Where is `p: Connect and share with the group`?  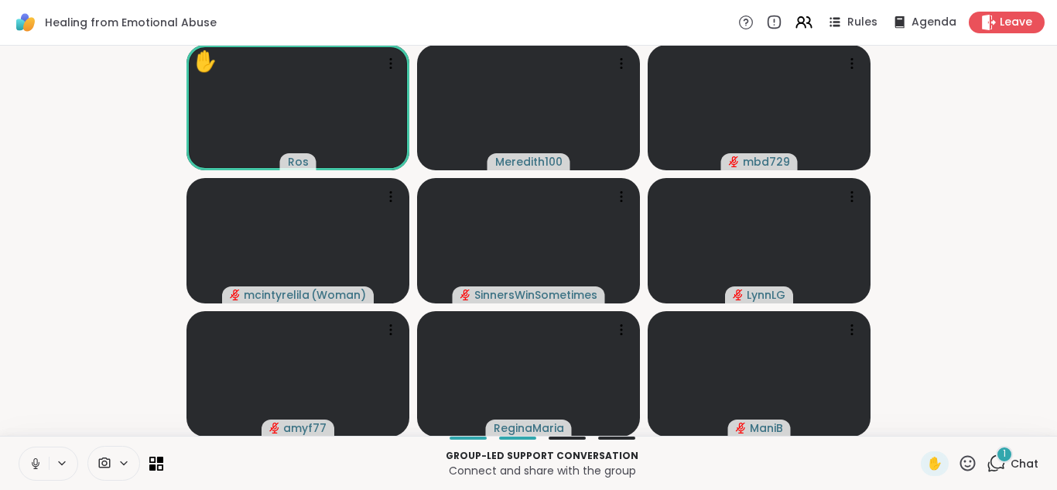 p: Connect and share with the group is located at coordinates (541, 470).